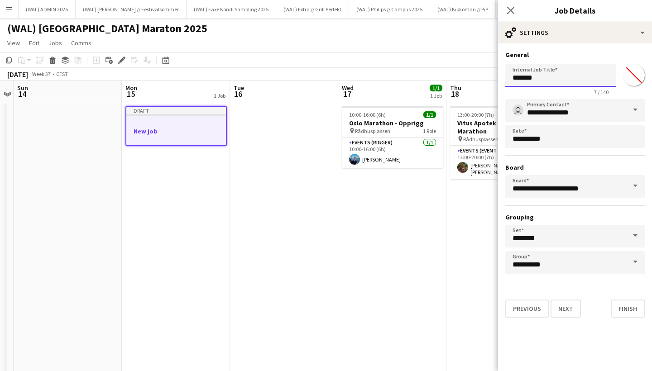  I want to click on span: 10:00-16:00 (6h), so click(367, 115).